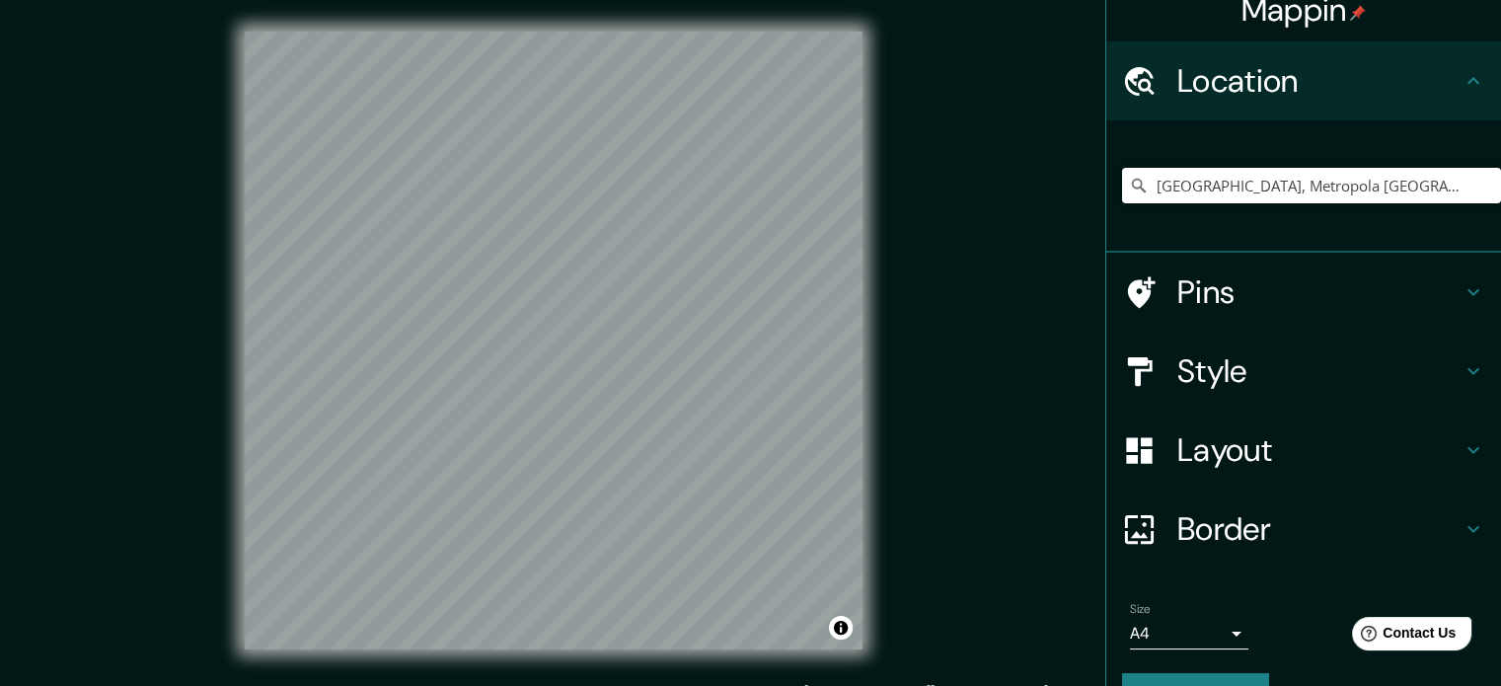 The width and height of the screenshot is (1501, 686). I want to click on h4: Pins, so click(1319, 292).